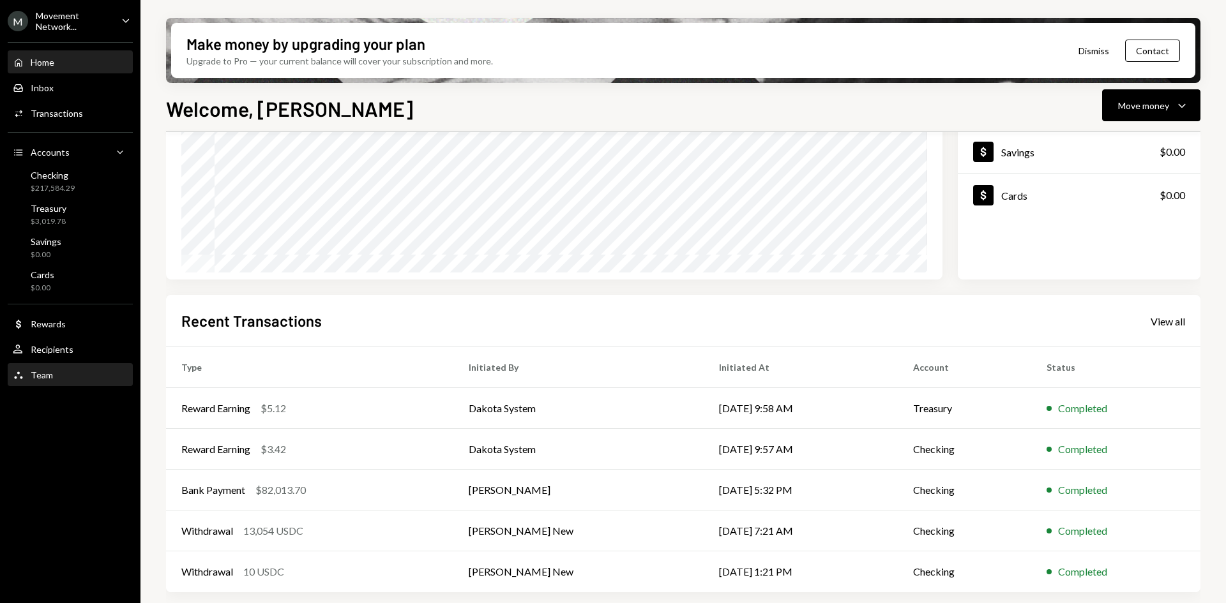  What do you see at coordinates (578, 368) in the screenshot?
I see `th: Initiated By` at bounding box center [578, 368].